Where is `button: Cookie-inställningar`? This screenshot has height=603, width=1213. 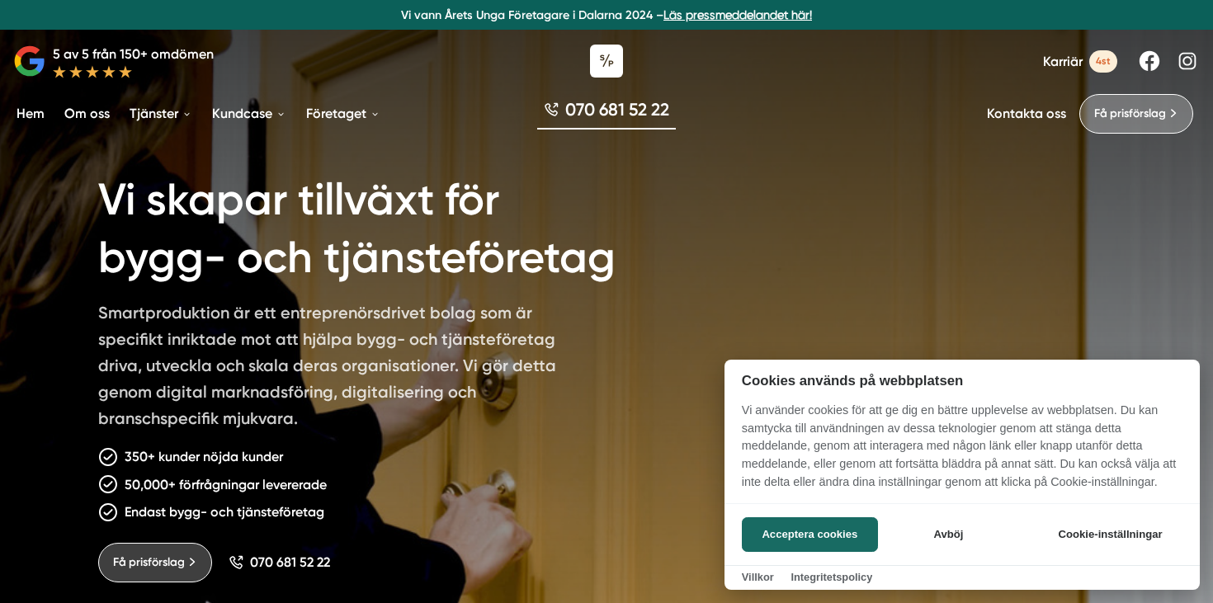
button: Cookie-inställningar is located at coordinates (1109, 535).